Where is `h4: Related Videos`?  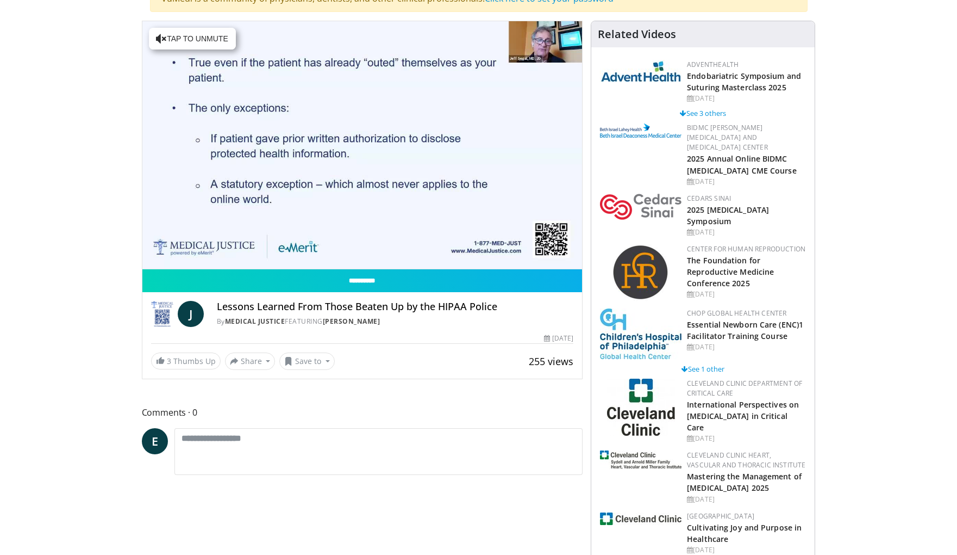
h4: Related Videos is located at coordinates (637, 34).